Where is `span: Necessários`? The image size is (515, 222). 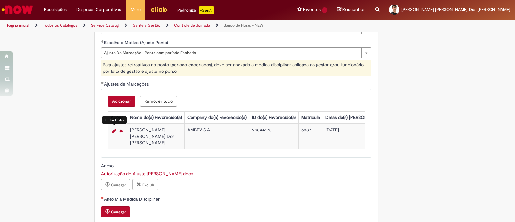 span: Necessários is located at coordinates (102, 198).